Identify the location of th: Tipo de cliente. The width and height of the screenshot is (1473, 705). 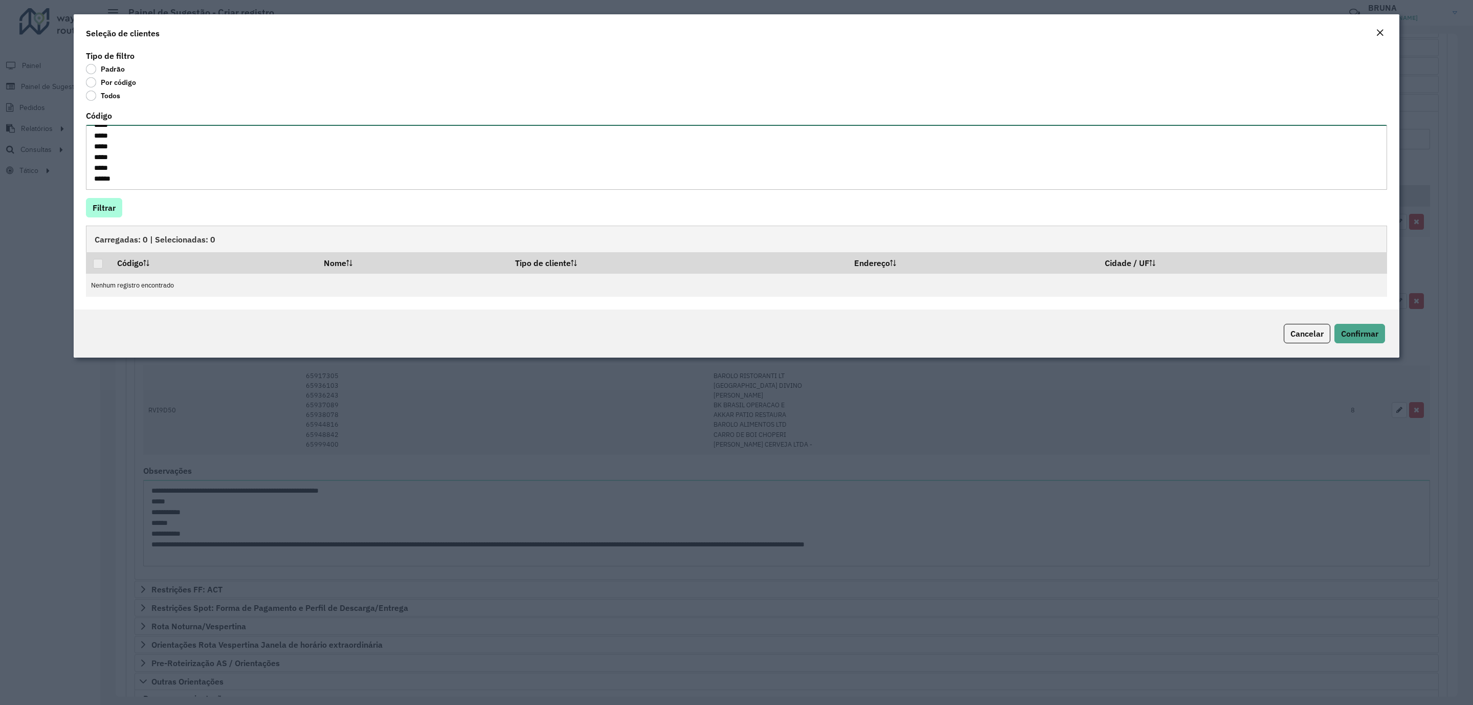
(678, 263).